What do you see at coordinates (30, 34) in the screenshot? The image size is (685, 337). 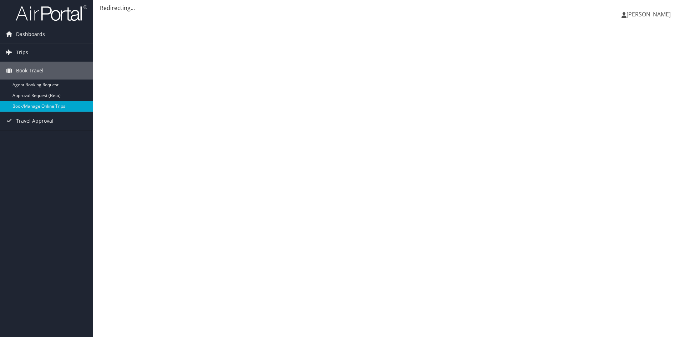 I see `span: Dashboards` at bounding box center [30, 34].